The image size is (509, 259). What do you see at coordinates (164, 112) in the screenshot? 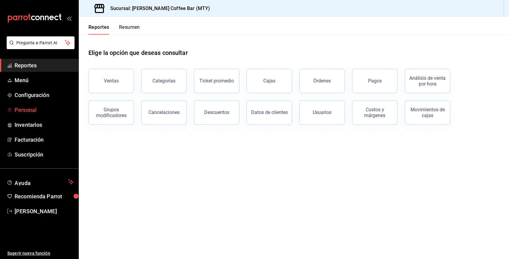
I see `div: Cancelaciones` at bounding box center [164, 112].